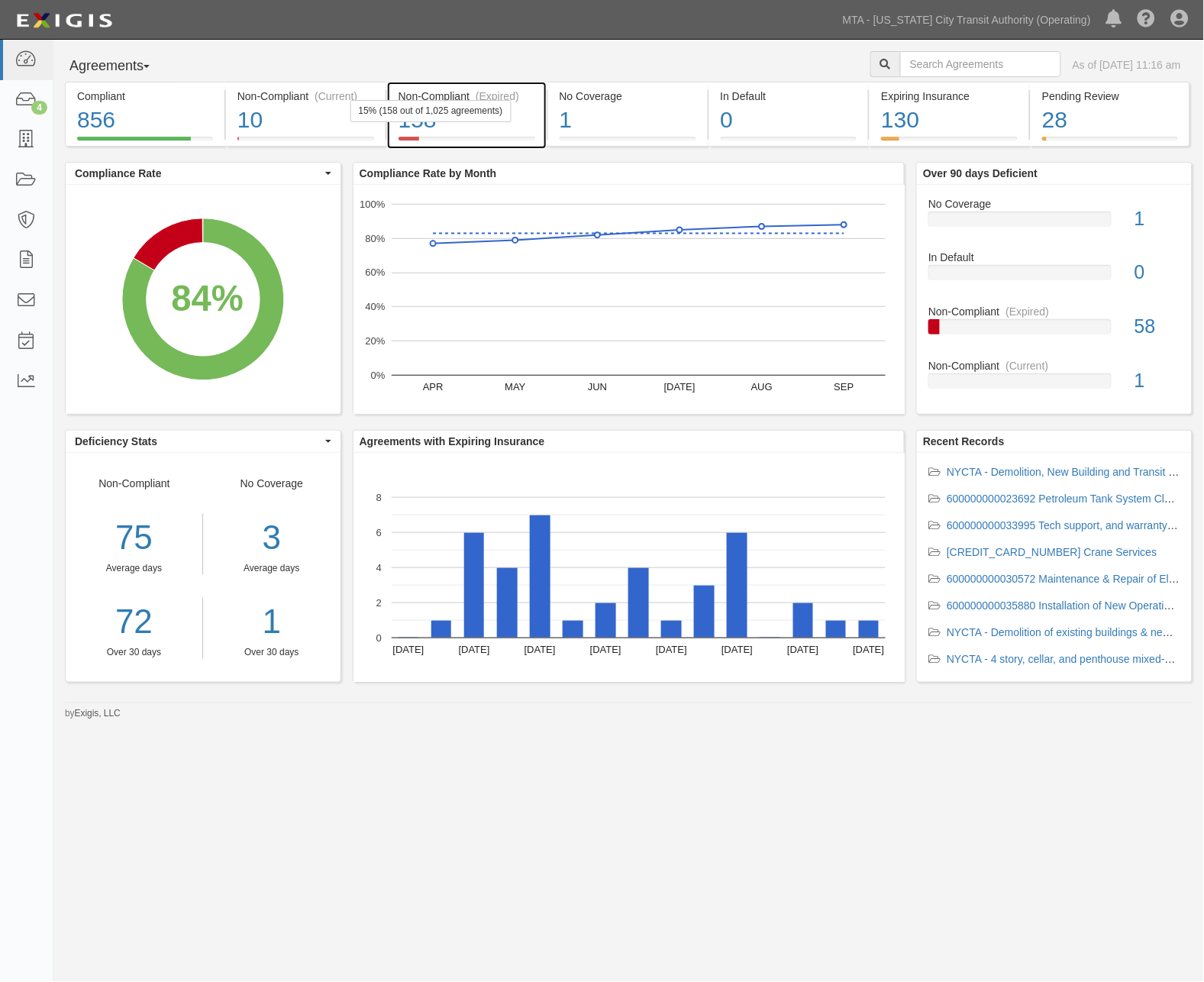 The height and width of the screenshot is (982, 1204). Describe the element at coordinates (379, 637) in the screenshot. I see `text: 0` at that location.